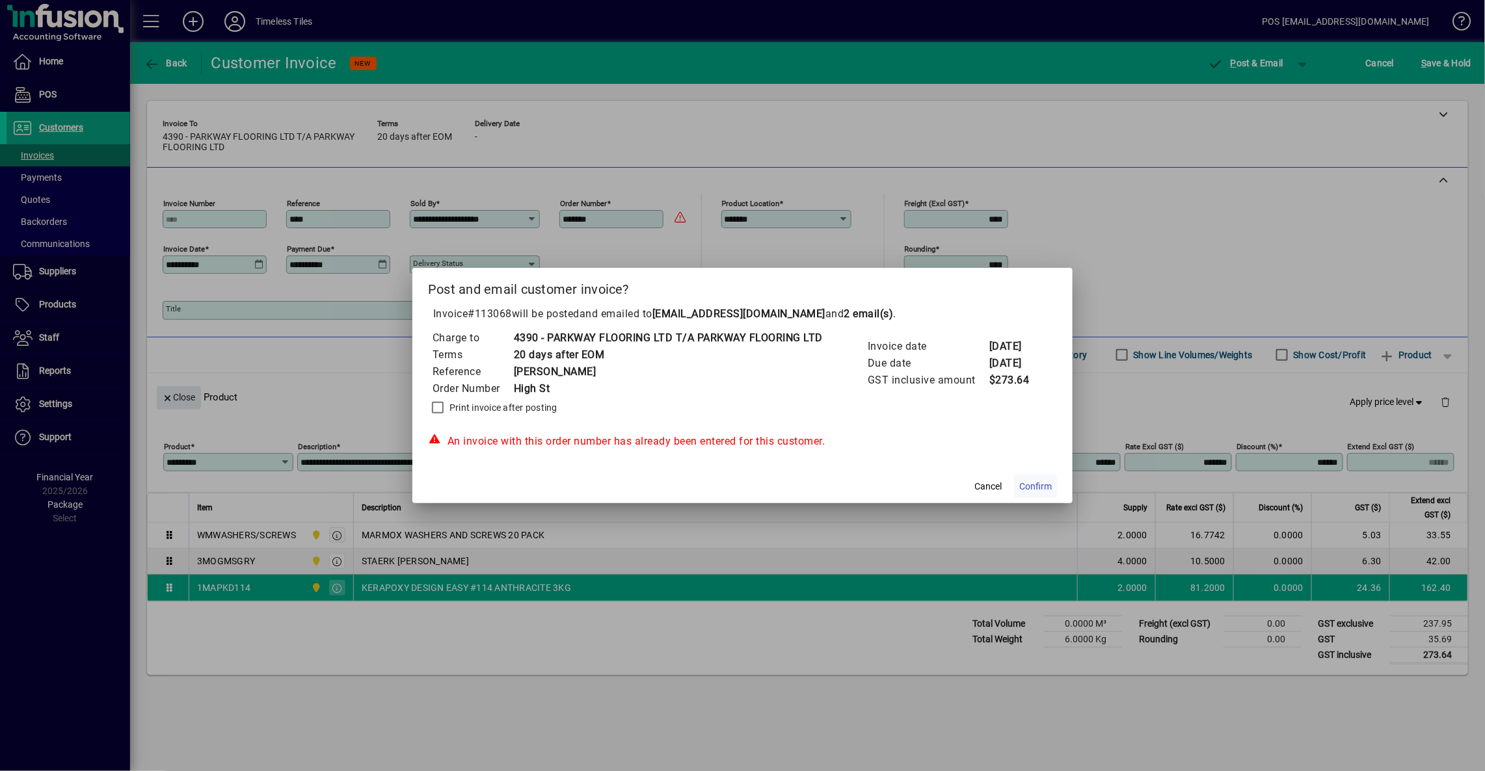  I want to click on b: 2 email(s), so click(869, 314).